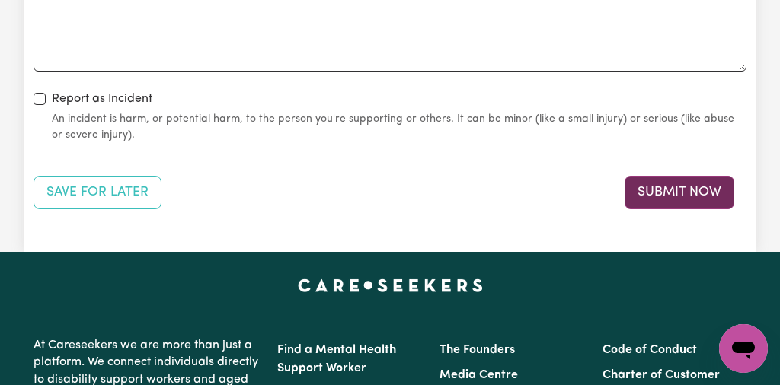 This screenshot has height=385, width=780. I want to click on label: Report as Incident, so click(102, 99).